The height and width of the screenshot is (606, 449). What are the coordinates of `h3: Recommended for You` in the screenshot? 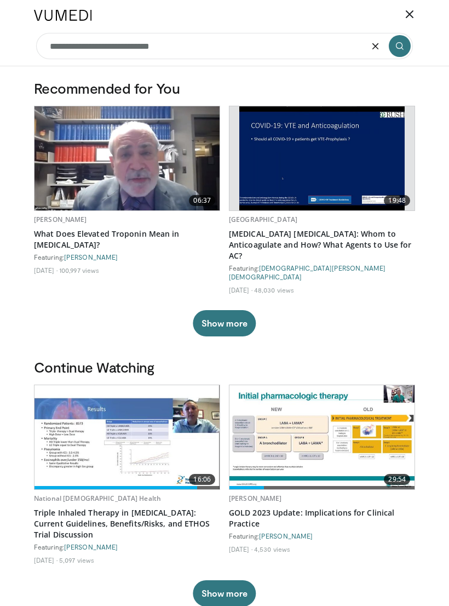 It's located at (225, 88).